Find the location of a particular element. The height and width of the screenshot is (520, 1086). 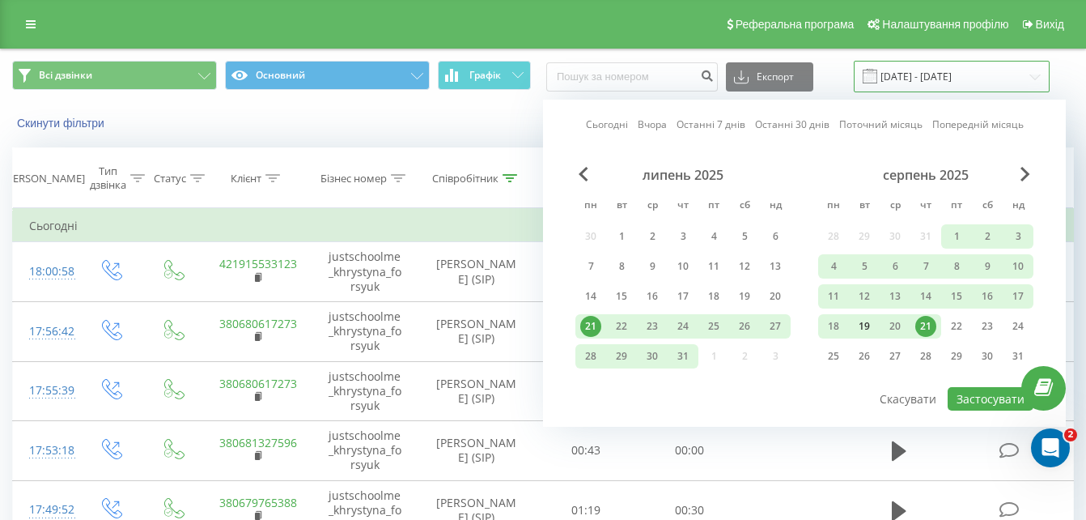

div: пн 7 лип 2025 р. is located at coordinates (591, 266).